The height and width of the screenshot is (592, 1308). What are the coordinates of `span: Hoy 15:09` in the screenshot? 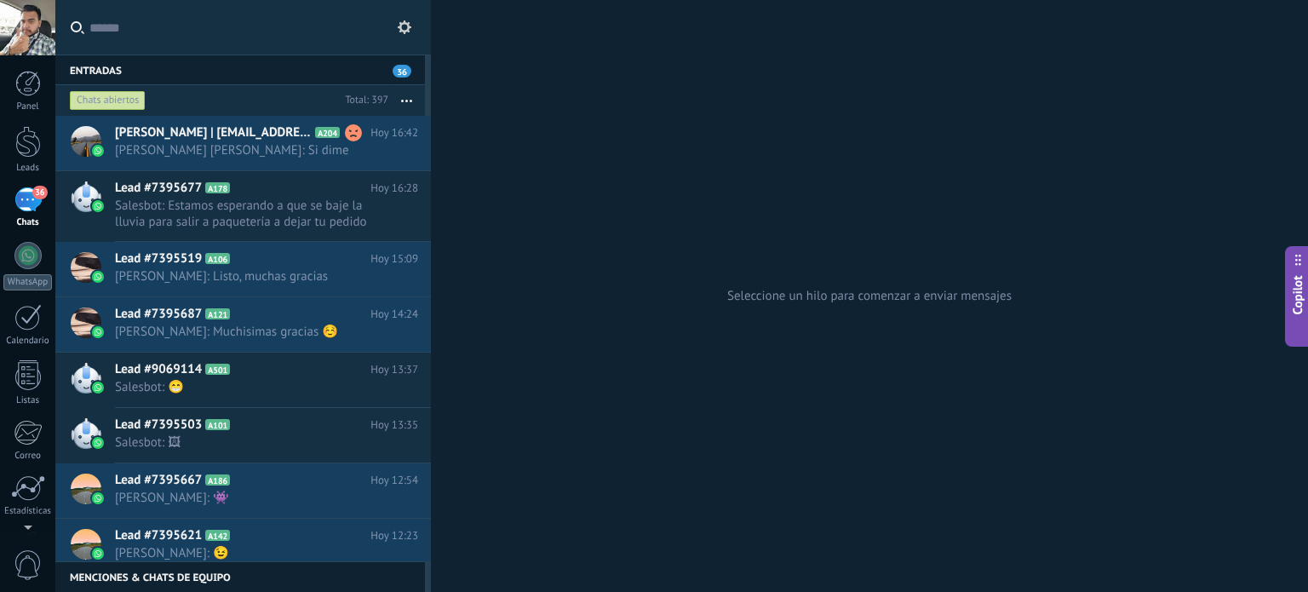 It's located at (394, 259).